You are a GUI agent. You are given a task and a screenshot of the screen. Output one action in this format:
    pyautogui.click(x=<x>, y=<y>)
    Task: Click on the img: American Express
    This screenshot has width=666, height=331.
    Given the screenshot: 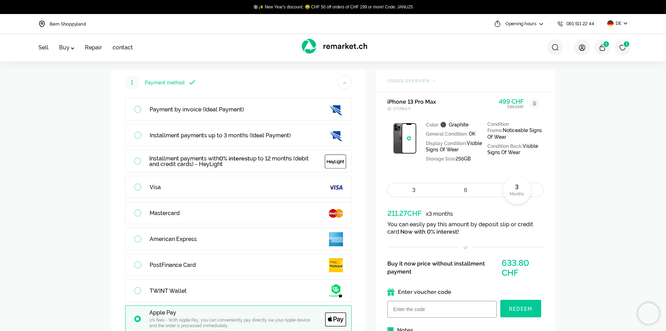 What is the action you would take?
    pyautogui.click(x=336, y=239)
    